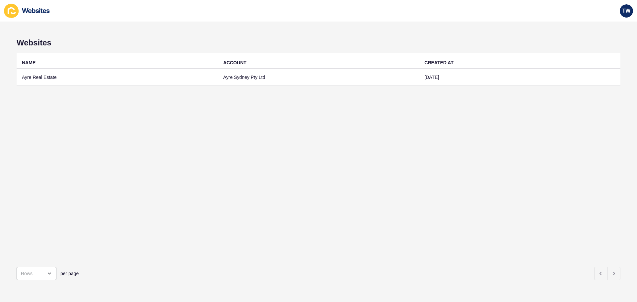 The image size is (637, 302). Describe the element at coordinates (627, 11) in the screenshot. I see `span: TW` at that location.